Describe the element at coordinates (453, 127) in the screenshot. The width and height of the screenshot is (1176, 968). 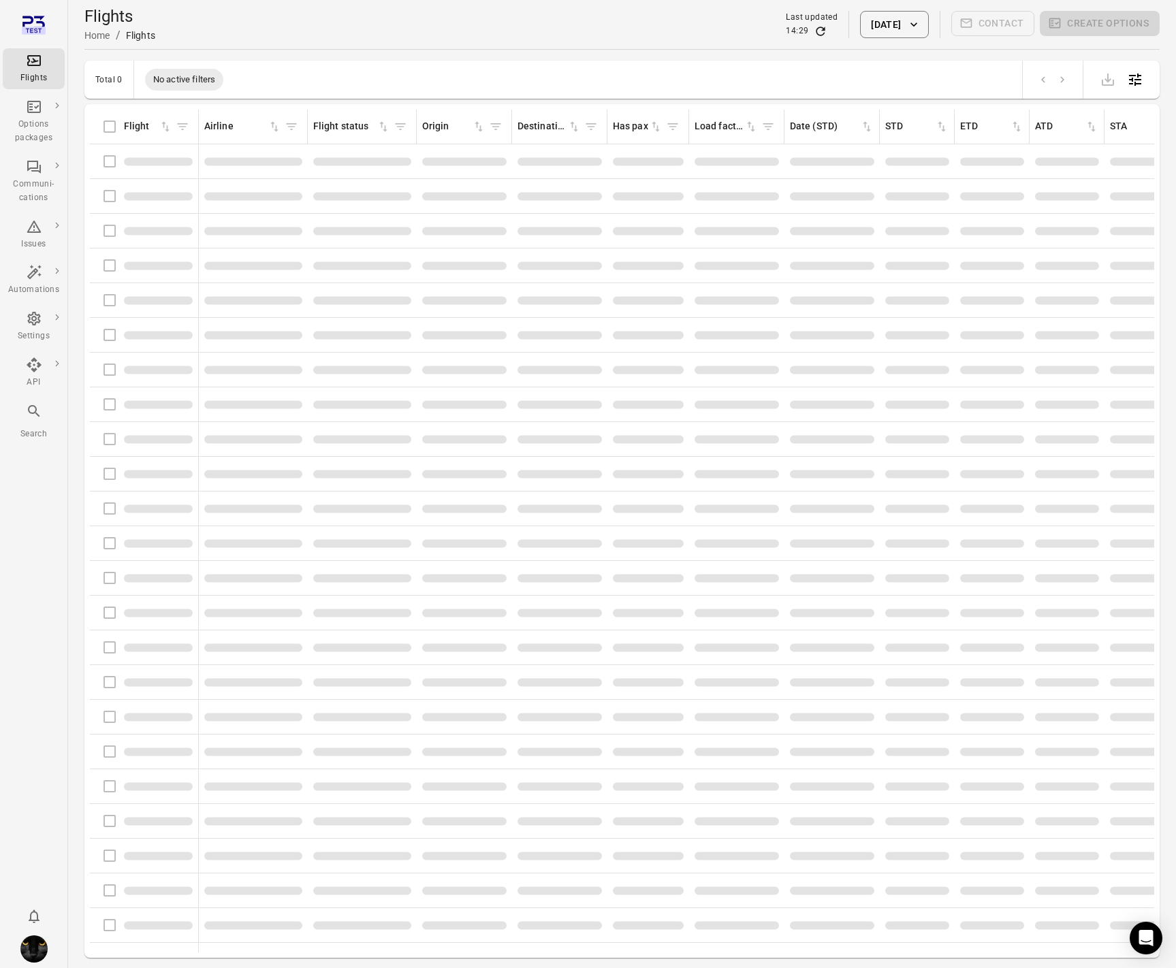
I see `div: Sort by origin in ascending order` at that location.